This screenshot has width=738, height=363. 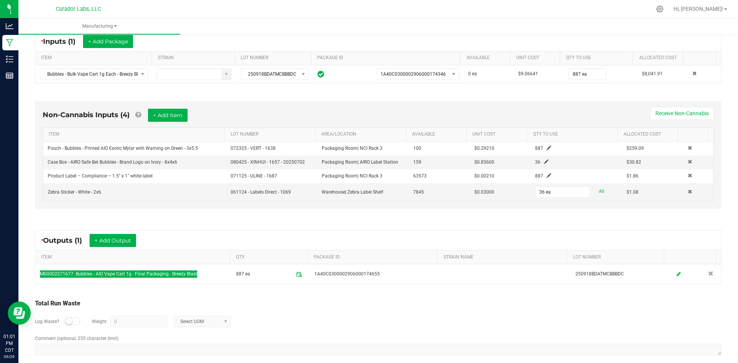 What do you see at coordinates (417, 148) in the screenshot?
I see `span: 100` at bounding box center [417, 148].